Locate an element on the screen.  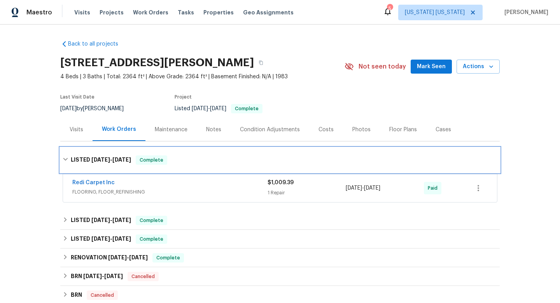
div: Work Orders is located at coordinates (119, 129).